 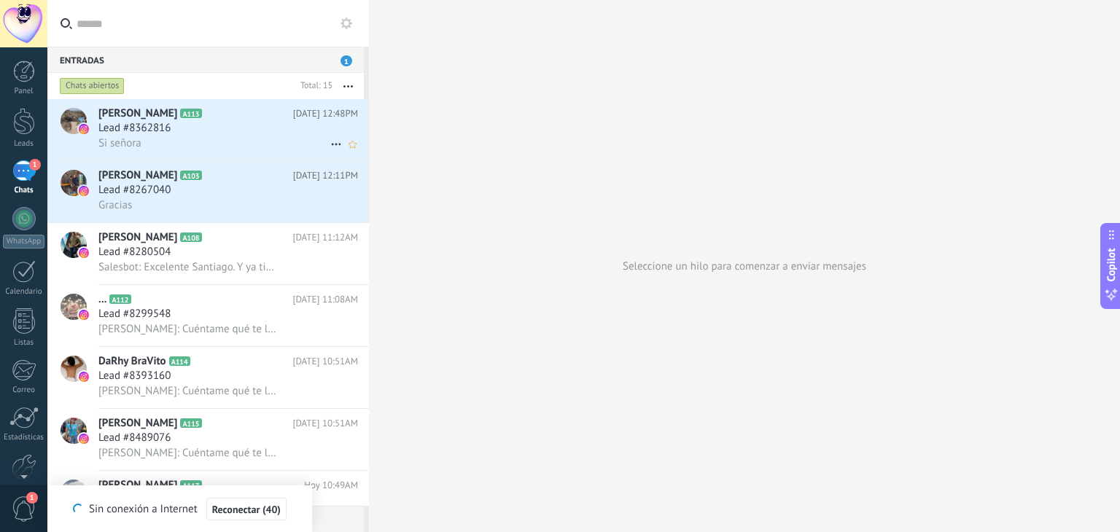 I want to click on span: Copilot, so click(x=1112, y=266).